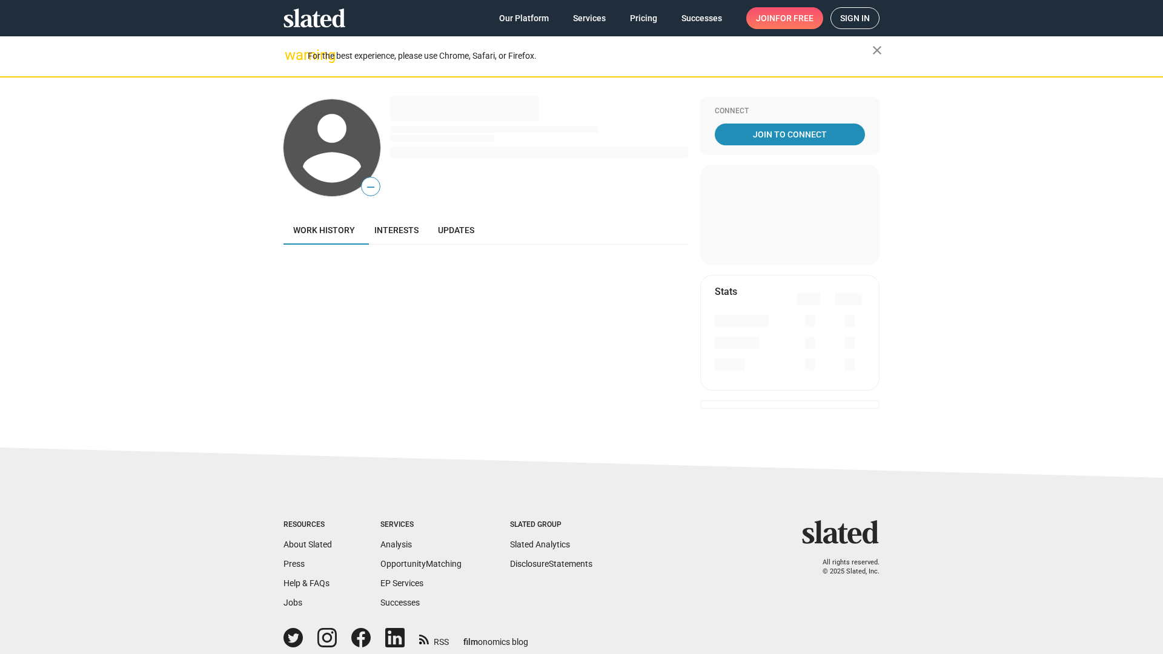 The width and height of the screenshot is (1163, 654). What do you see at coordinates (421, 525) in the screenshot?
I see `div: Services` at bounding box center [421, 525].